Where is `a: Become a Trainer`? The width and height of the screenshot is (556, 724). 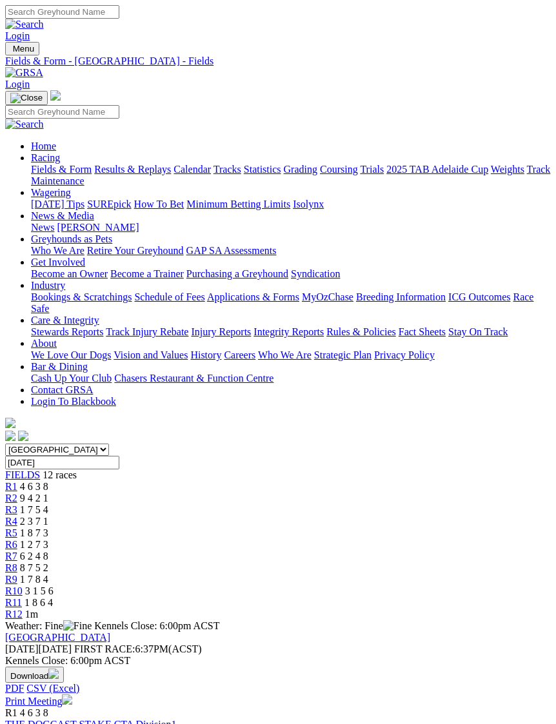 a: Become a Trainer is located at coordinates (147, 273).